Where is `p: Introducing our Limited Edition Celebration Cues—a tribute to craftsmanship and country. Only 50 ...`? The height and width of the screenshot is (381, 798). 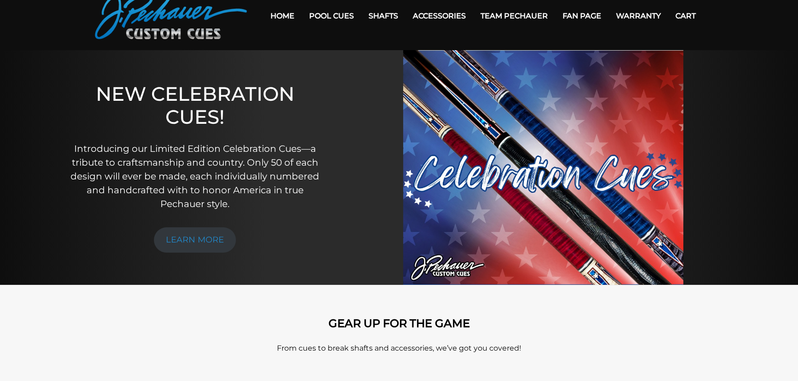 p: Introducing our Limited Edition Celebration Cues—a tribute to craftsmanship and country. Only 50 ... is located at coordinates (195, 176).